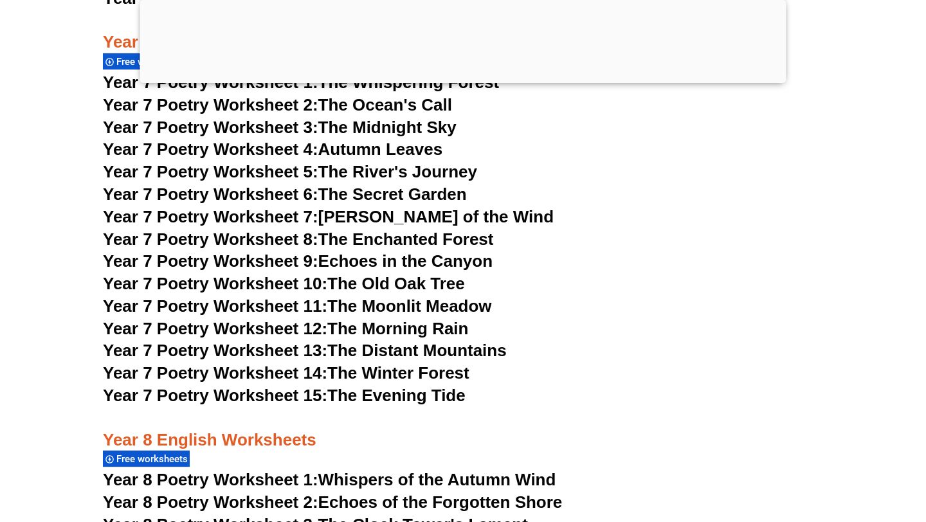 This screenshot has width=926, height=522. What do you see at coordinates (286, 373) in the screenshot?
I see `a: Year 7 Poetry Worksheet 14:The Winter Forest` at bounding box center [286, 373].